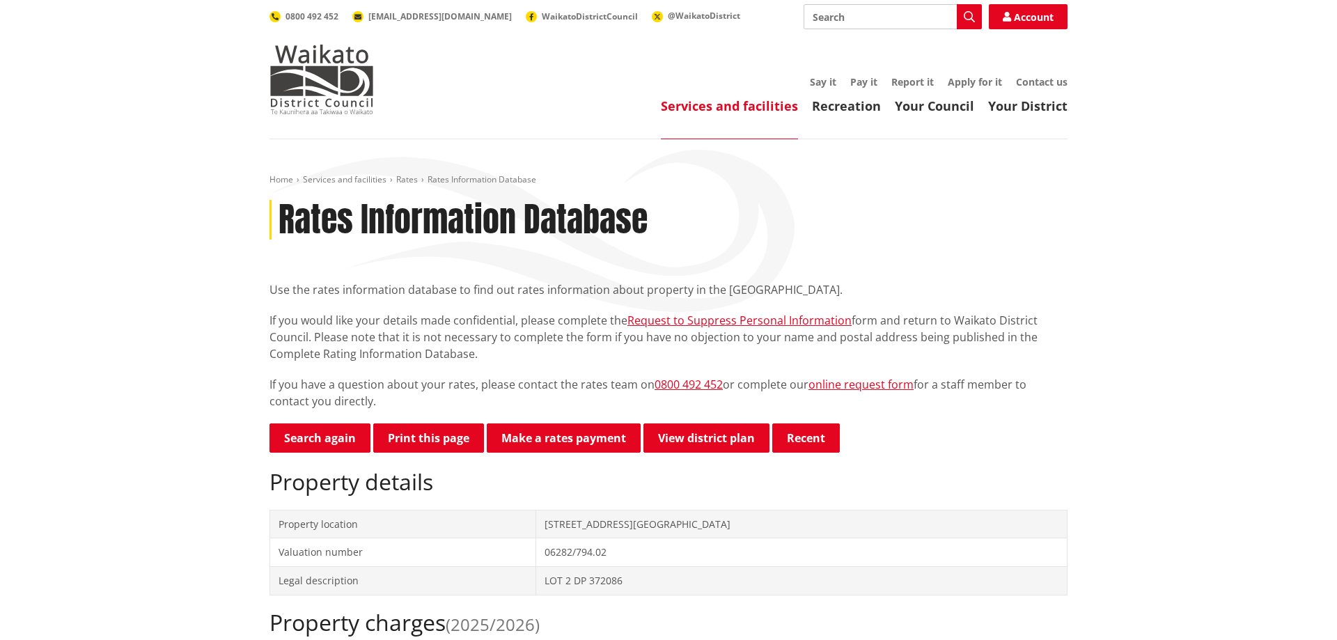 The width and height of the screenshot is (1337, 640). I want to click on td: LOT 2 DP 372086, so click(801, 580).